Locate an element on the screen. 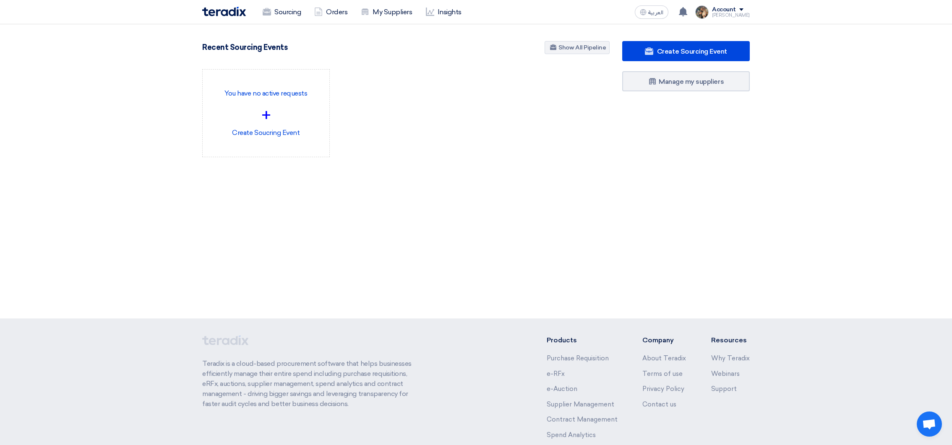 The height and width of the screenshot is (445, 952). a: Purchase Requisition is located at coordinates (578, 359).